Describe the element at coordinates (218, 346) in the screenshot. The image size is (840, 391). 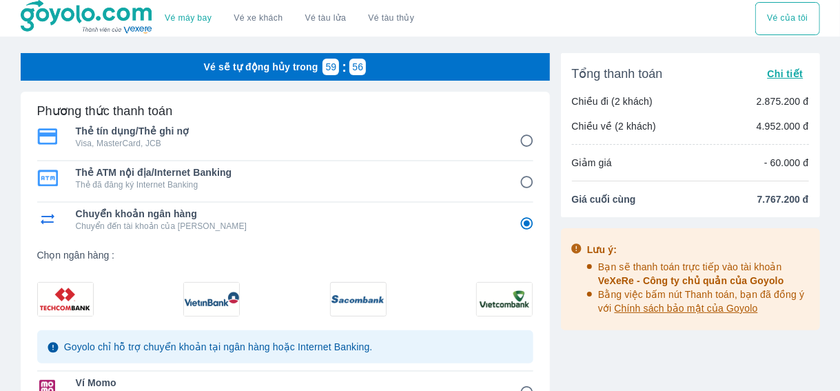
I see `p: Goyolo chỉ hỗ trợ chuyển khoản tại ngân hàng hoặc Internet Banking.` at that location.